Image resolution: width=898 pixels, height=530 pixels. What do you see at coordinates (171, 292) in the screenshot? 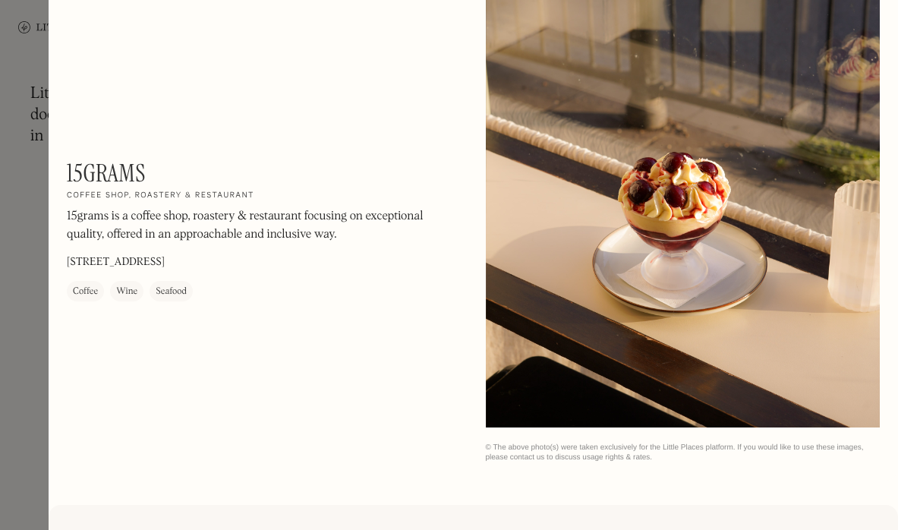
I see `div: Seafood` at bounding box center [171, 292].